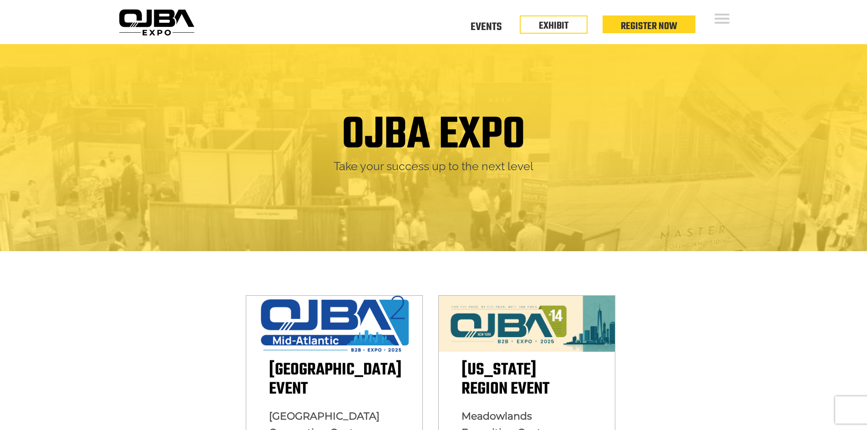  Describe the element at coordinates (434, 166) in the screenshot. I see `h2: Take your success up to the next level` at that location.